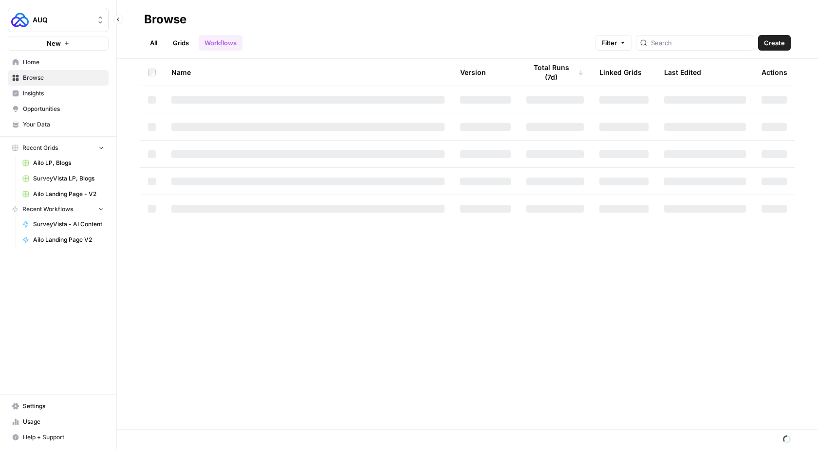 The width and height of the screenshot is (818, 449). I want to click on a: Workflows, so click(220, 43).